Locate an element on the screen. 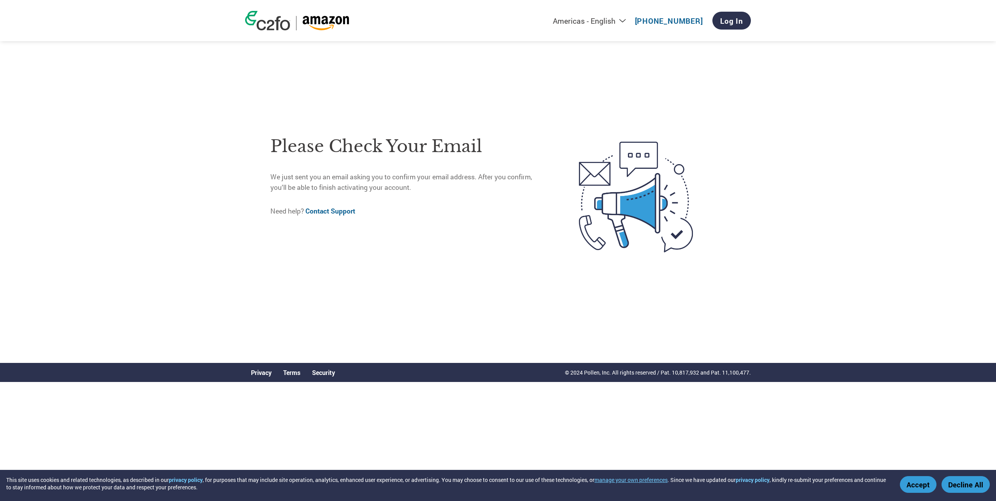 The image size is (996, 501). h1: Please check your email is located at coordinates (408, 146).